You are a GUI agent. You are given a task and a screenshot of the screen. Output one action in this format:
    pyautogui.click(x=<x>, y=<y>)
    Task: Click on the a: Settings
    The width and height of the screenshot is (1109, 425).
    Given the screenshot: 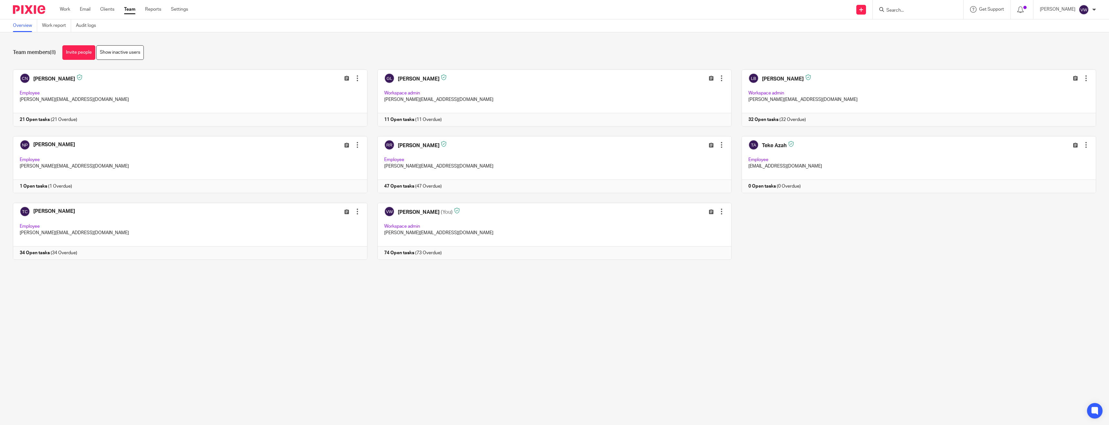 What is the action you would take?
    pyautogui.click(x=179, y=9)
    